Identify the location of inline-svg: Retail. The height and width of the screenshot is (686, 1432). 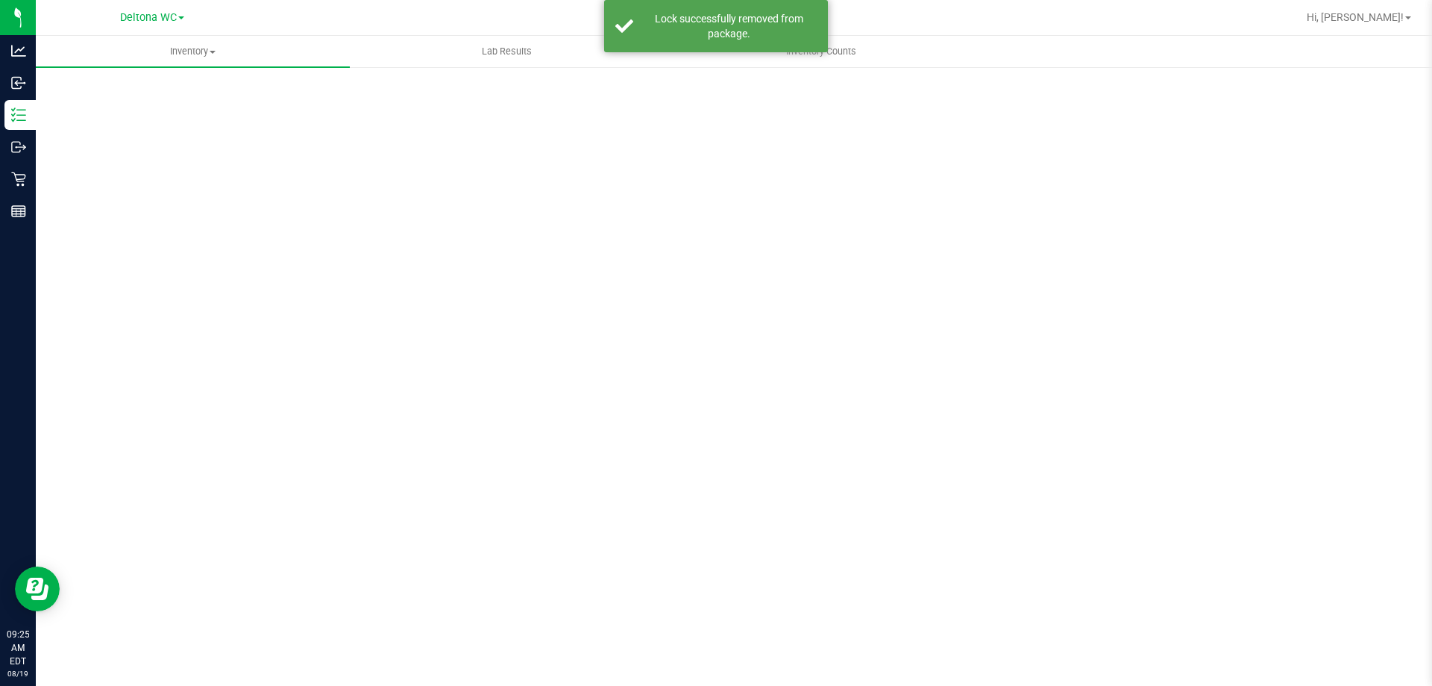
(19, 179).